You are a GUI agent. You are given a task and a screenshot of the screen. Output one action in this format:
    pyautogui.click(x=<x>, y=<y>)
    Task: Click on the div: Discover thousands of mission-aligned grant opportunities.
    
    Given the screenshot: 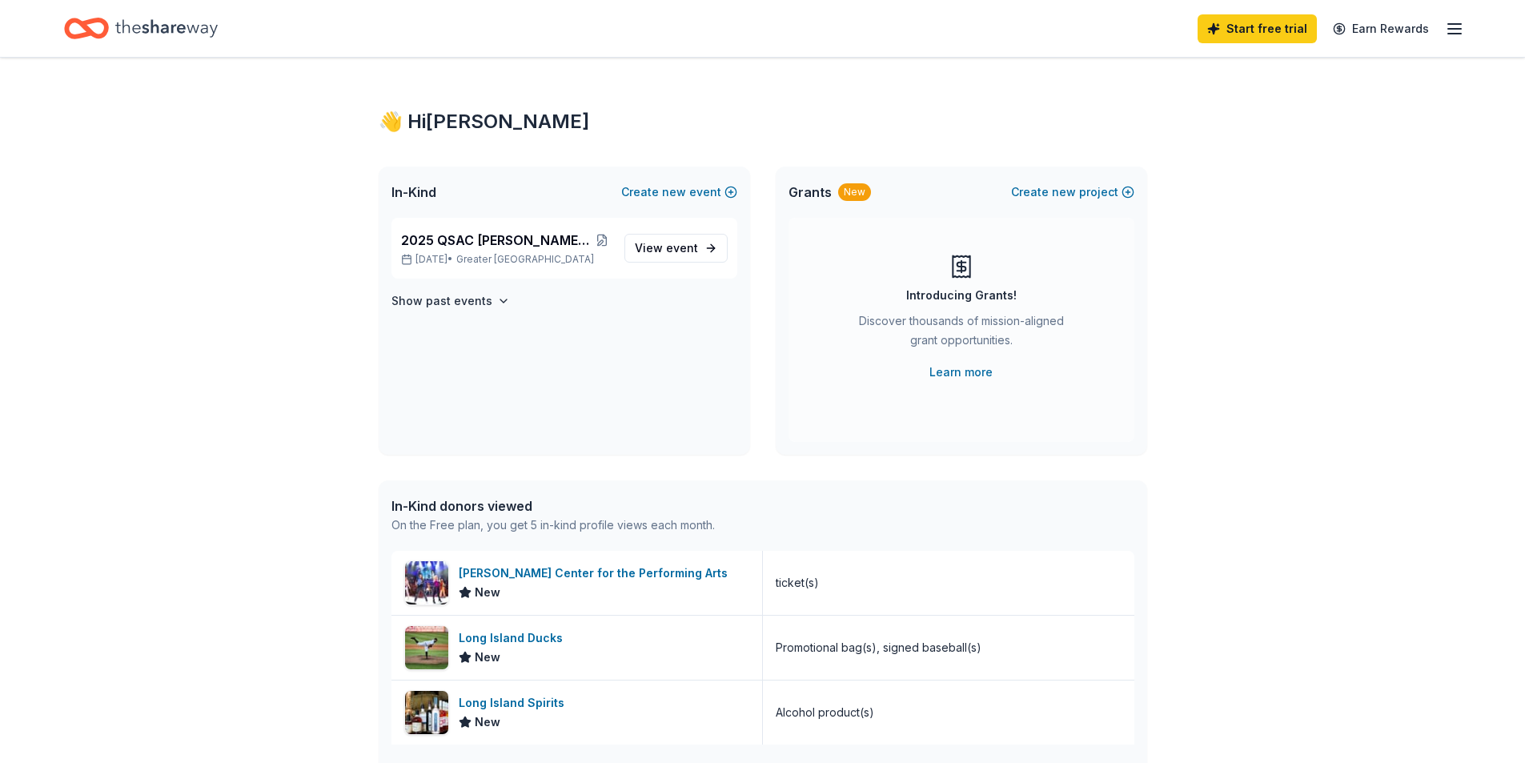 What is the action you would take?
    pyautogui.click(x=962, y=334)
    